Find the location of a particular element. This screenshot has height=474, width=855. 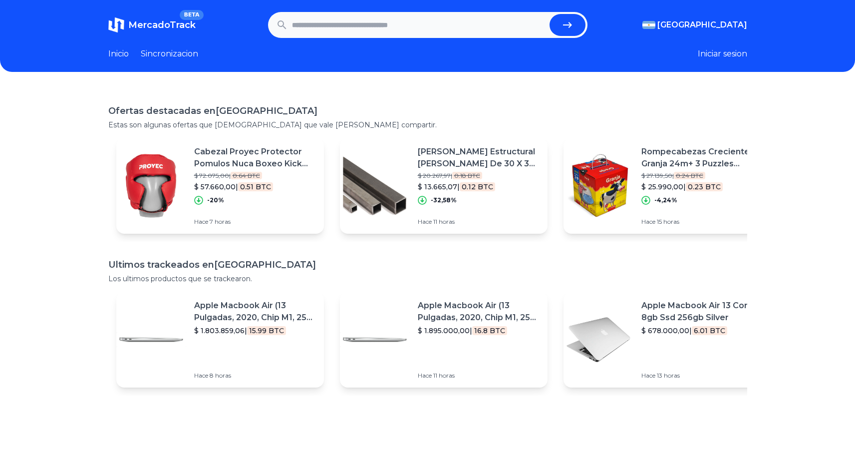

p: $ 57.660,00 | is located at coordinates (255, 187).